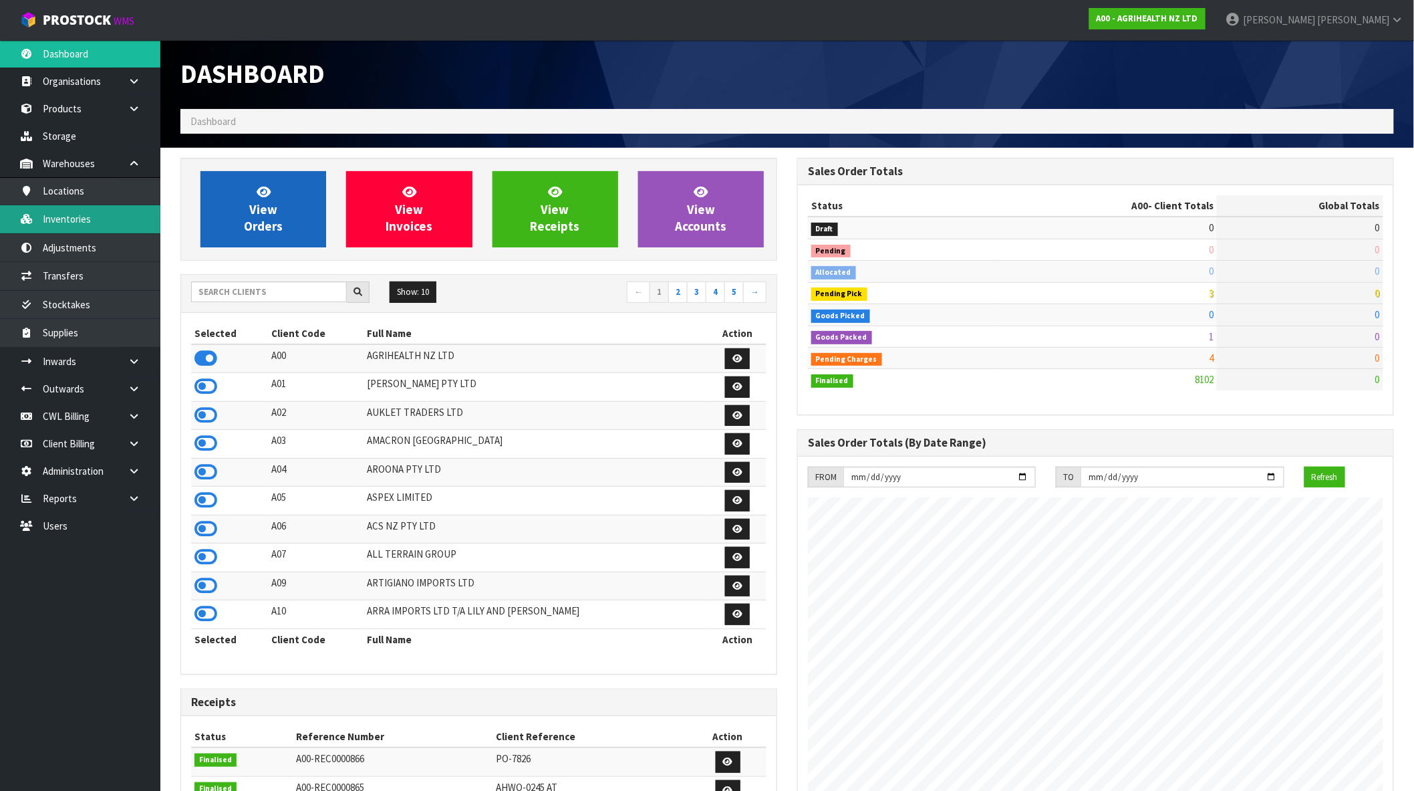 Image resolution: width=1414 pixels, height=791 pixels. What do you see at coordinates (831, 251) in the screenshot?
I see `span: Pending` at bounding box center [831, 251].